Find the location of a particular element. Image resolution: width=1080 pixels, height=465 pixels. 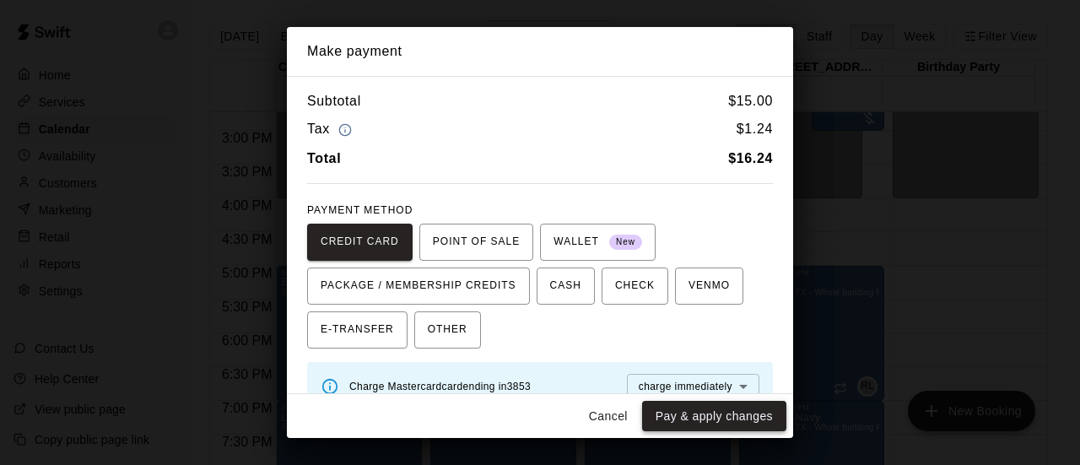

b: Total is located at coordinates (324, 158).